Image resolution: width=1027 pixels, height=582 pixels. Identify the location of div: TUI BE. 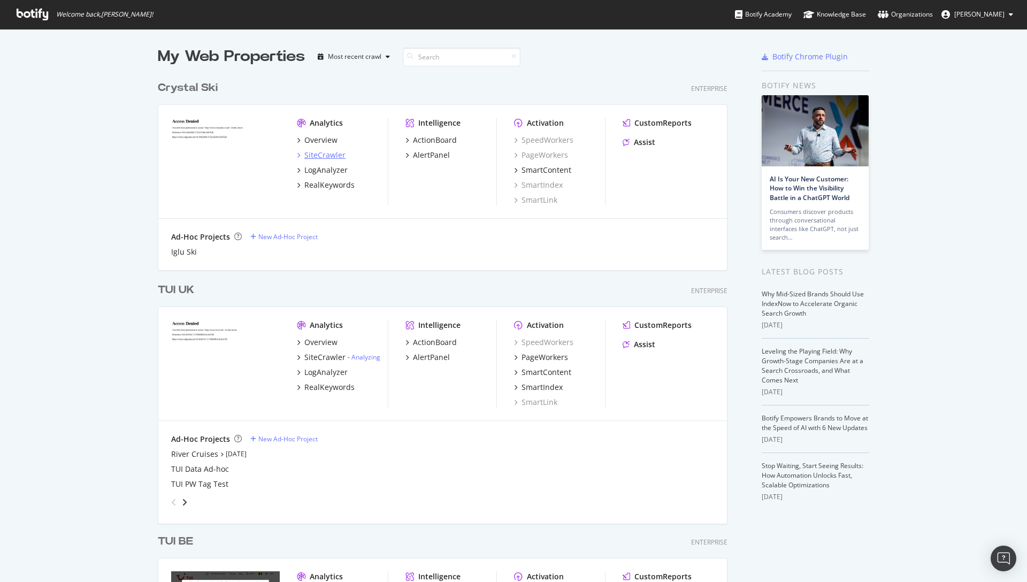
(175, 541).